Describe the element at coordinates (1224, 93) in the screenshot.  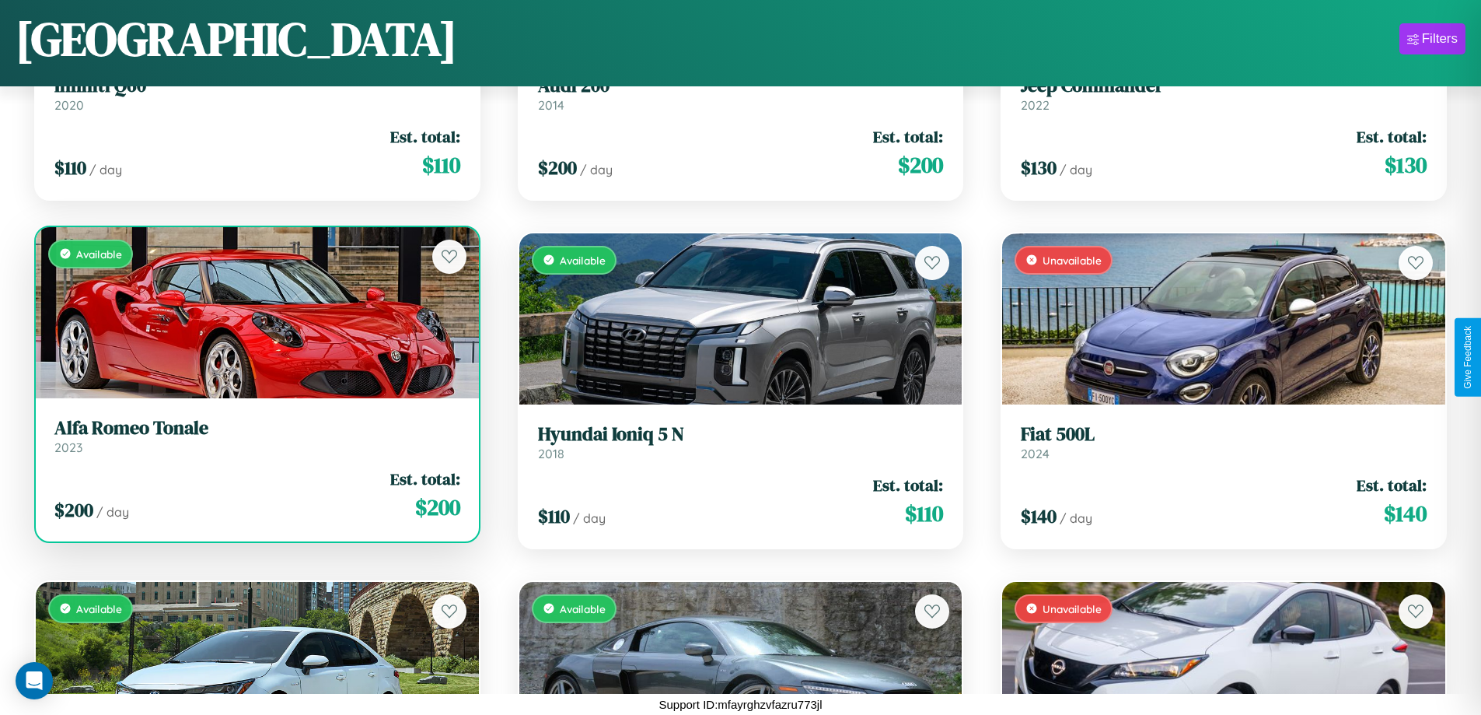
I see `a: Jeep Commander2022` at that location.